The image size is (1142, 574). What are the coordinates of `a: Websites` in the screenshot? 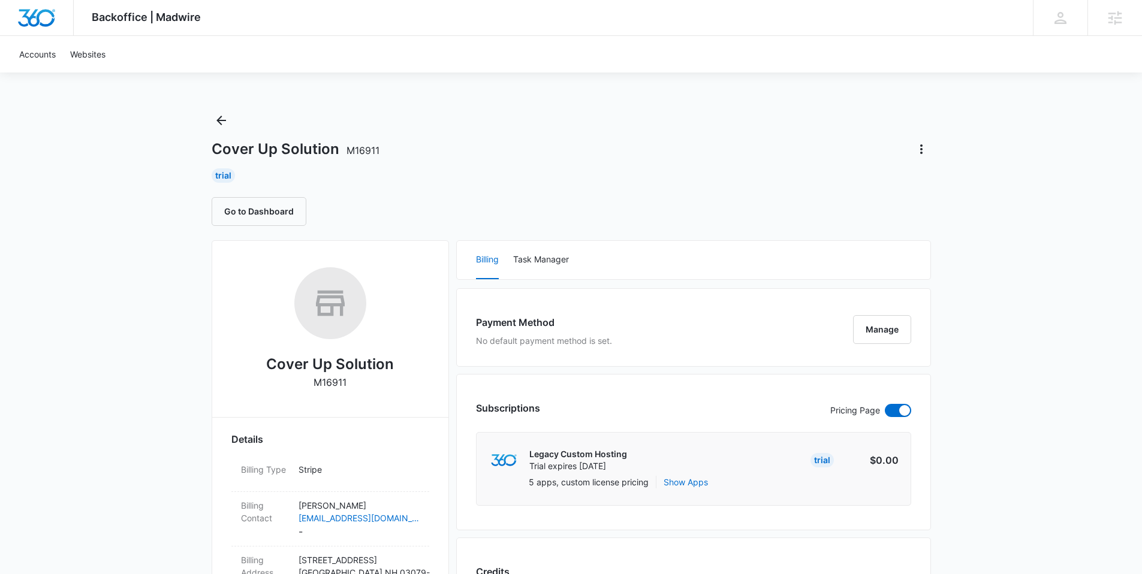 It's located at (88, 54).